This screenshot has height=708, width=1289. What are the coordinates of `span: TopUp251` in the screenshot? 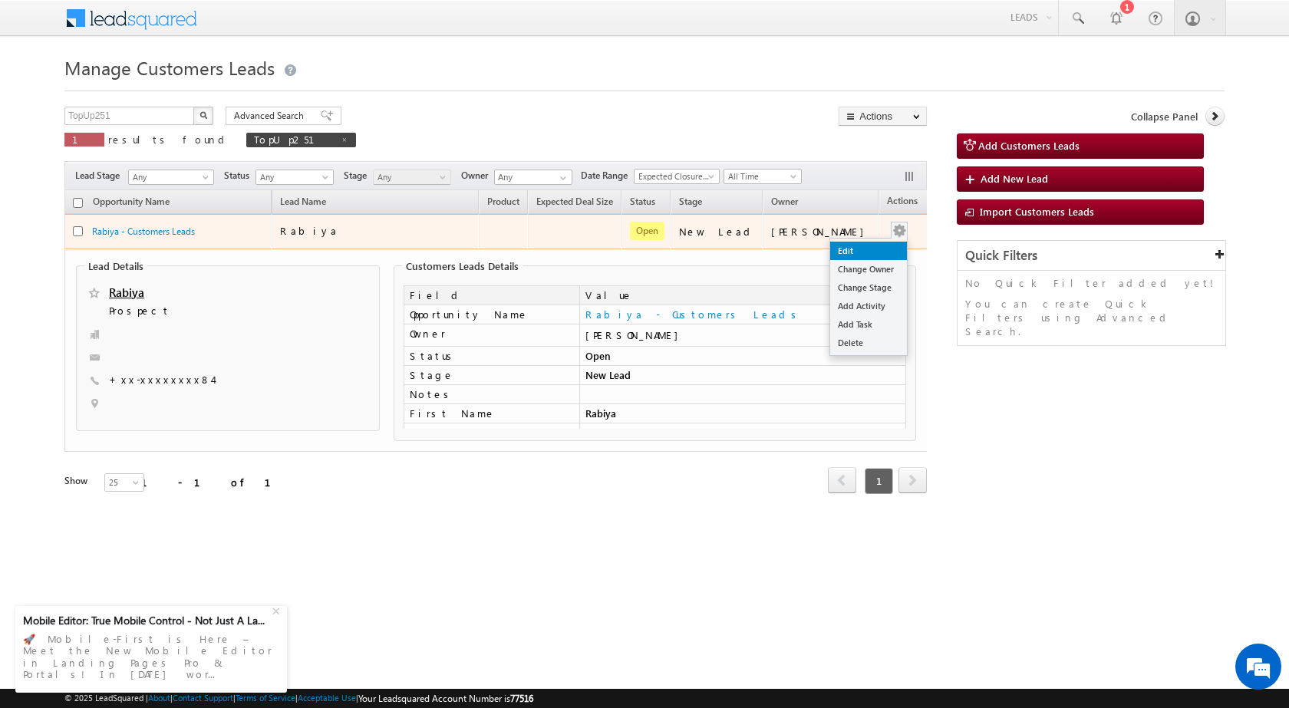 It's located at (293, 139).